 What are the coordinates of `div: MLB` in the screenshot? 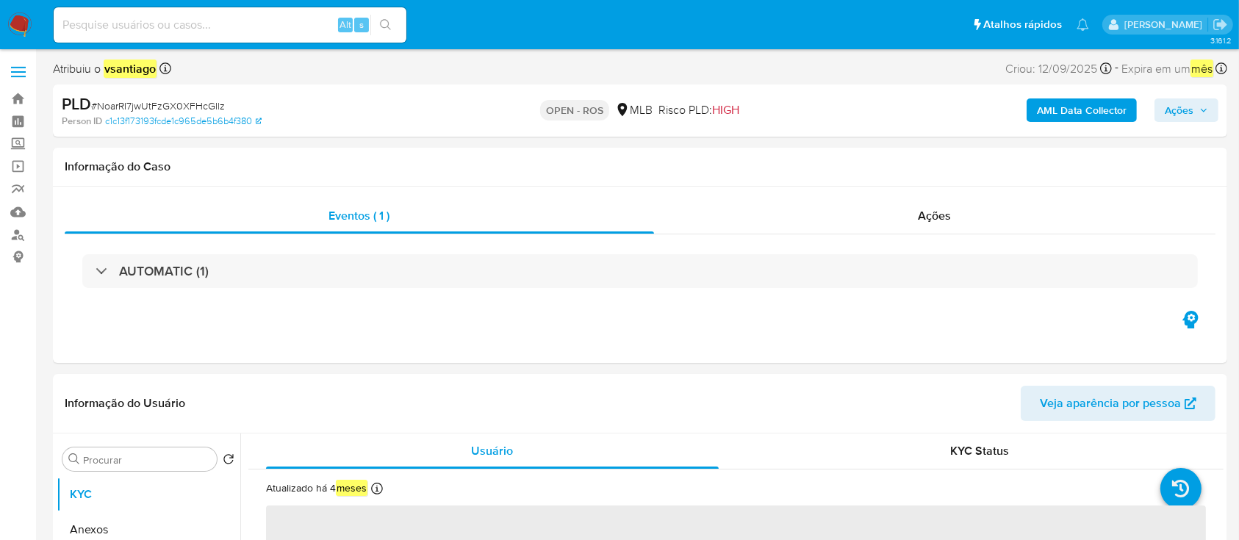 It's located at (633, 110).